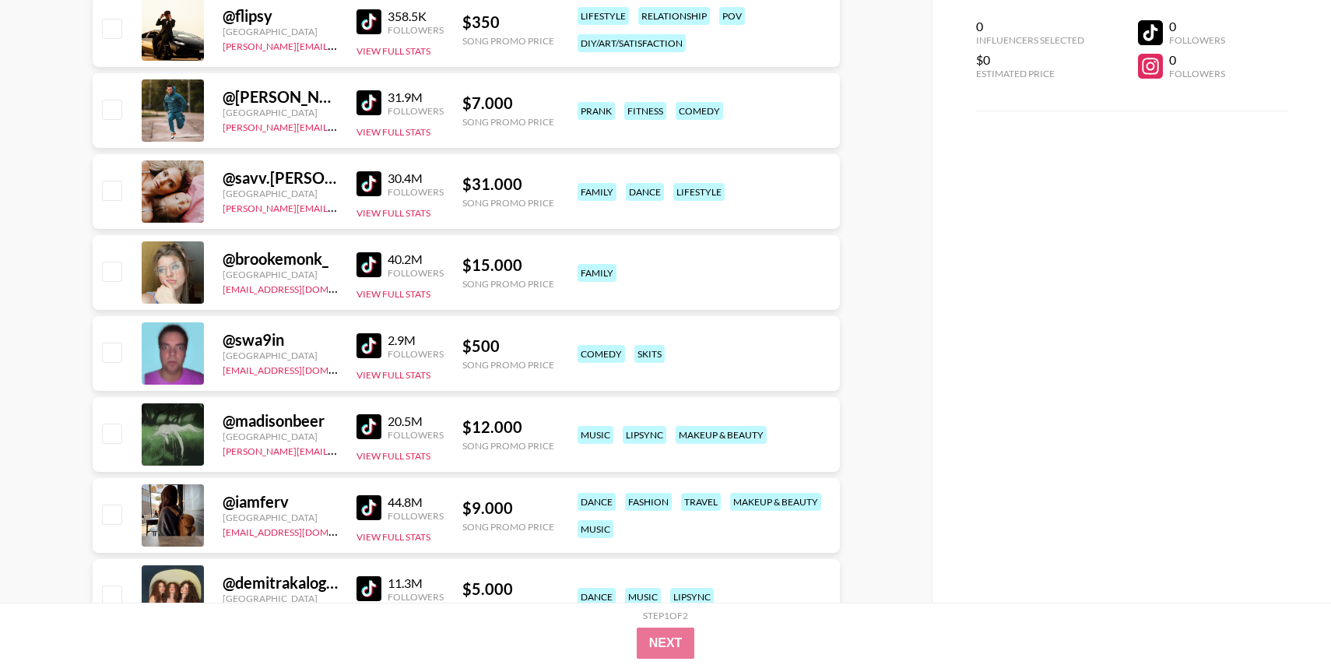 Image resolution: width=1331 pixels, height=665 pixels. Describe the element at coordinates (665, 643) in the screenshot. I see `button: Next` at that location.